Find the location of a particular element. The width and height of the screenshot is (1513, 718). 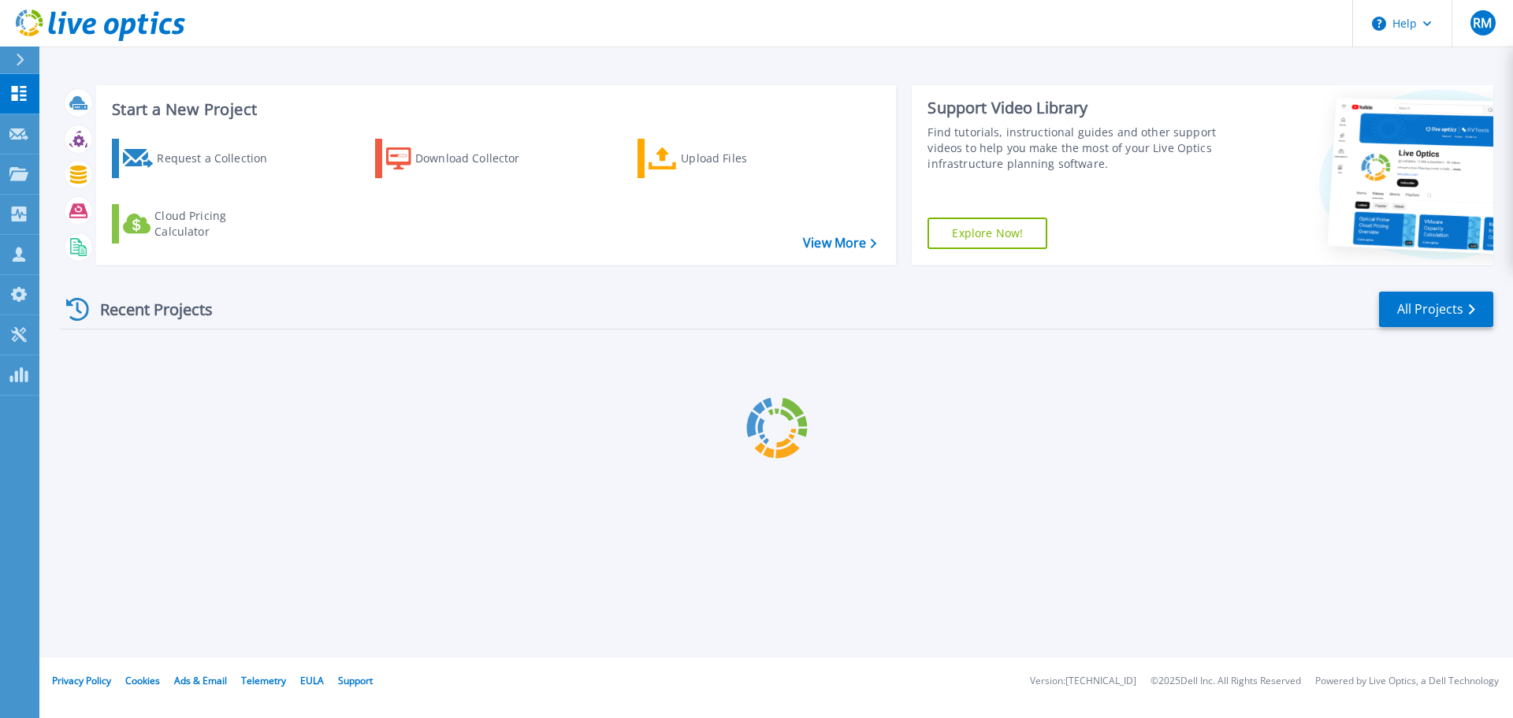

a: View More is located at coordinates (839, 243).